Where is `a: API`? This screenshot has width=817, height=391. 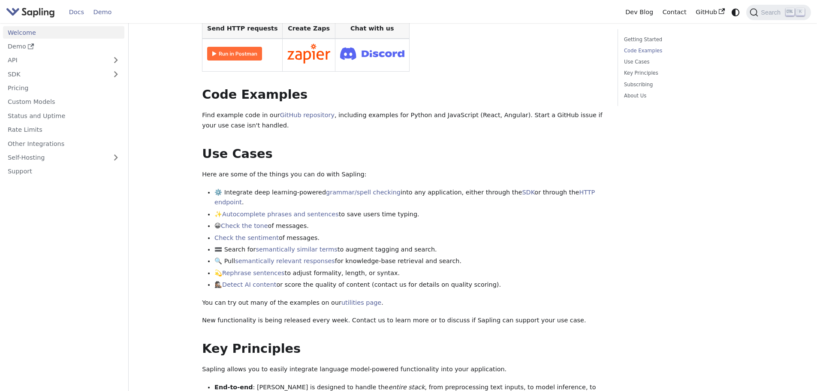 a: API is located at coordinates (55, 60).